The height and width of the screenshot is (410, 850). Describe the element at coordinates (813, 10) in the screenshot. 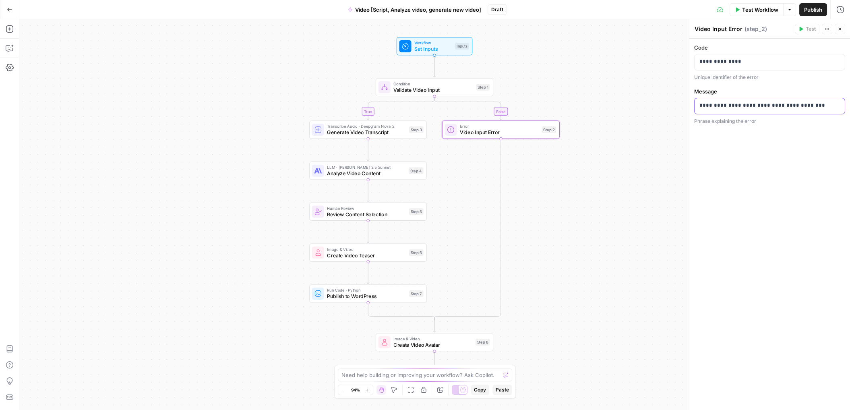

I see `span: Publish` at that location.